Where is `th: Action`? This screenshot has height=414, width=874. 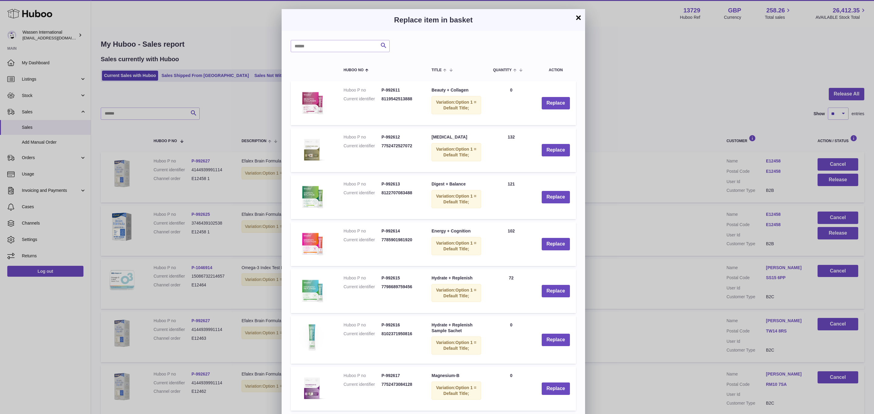 th: Action is located at coordinates (556, 70).